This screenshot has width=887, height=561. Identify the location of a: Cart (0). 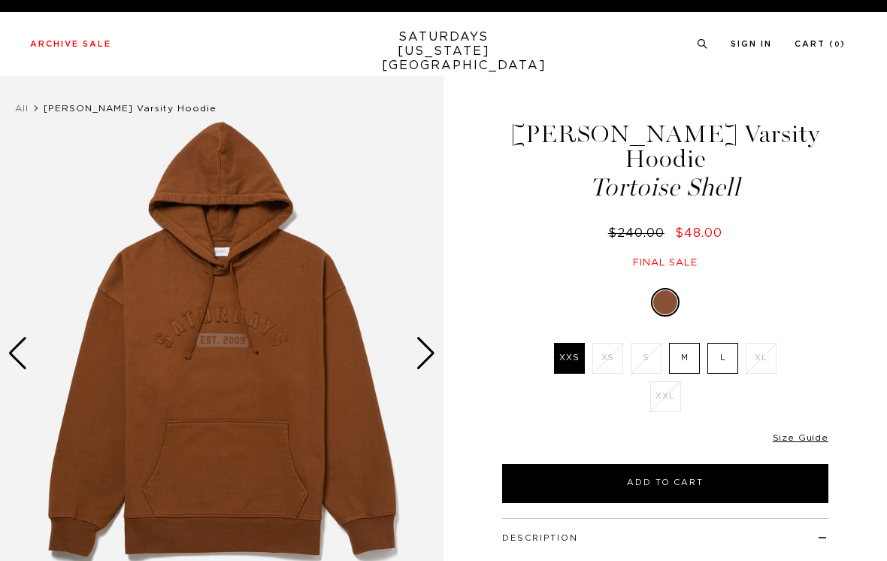
(820, 44).